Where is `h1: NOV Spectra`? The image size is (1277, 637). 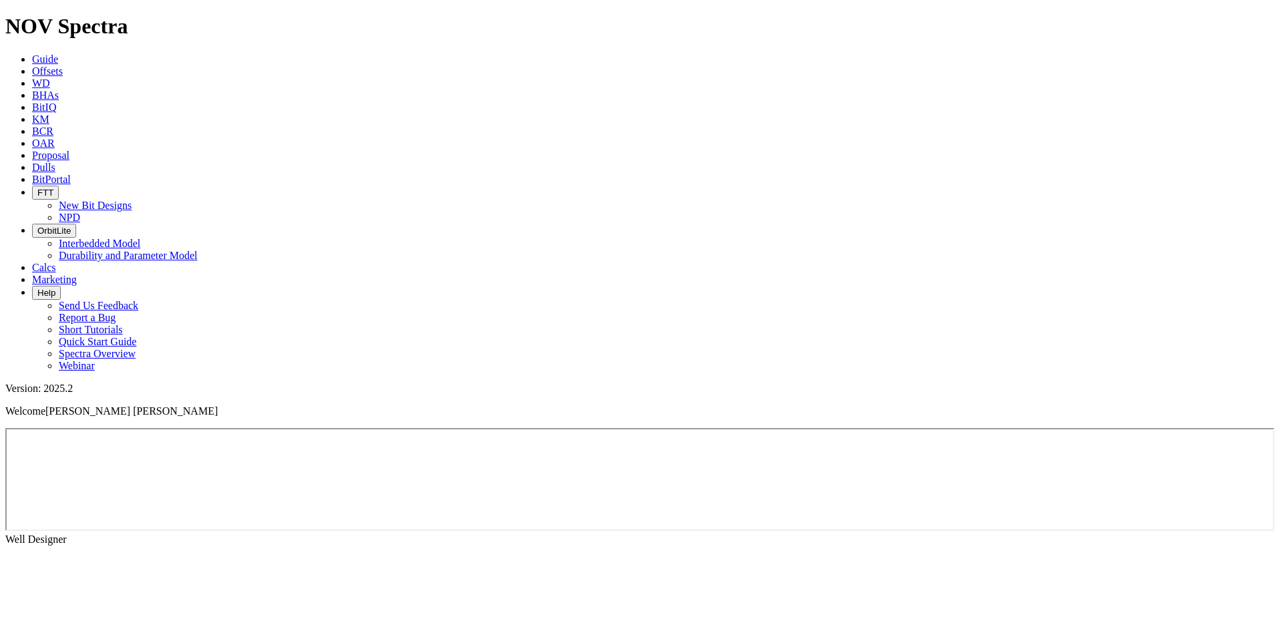
h1: NOV Spectra is located at coordinates (638, 26).